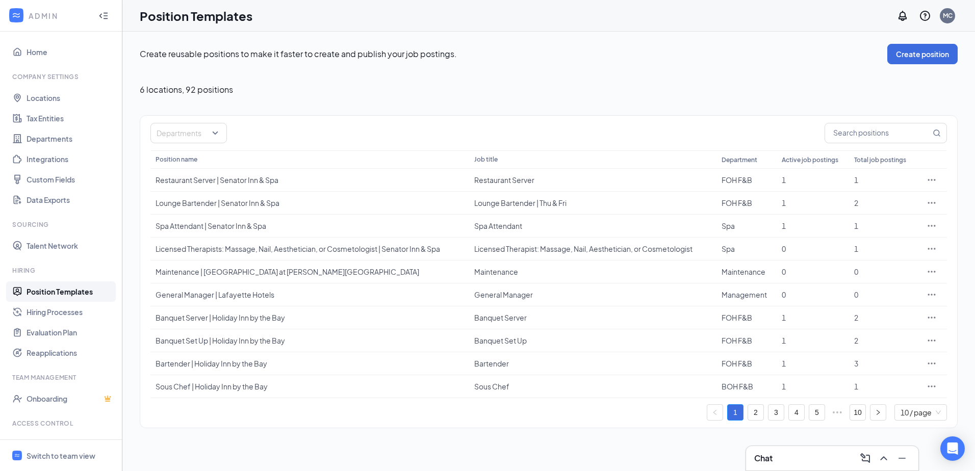 This screenshot has width=975, height=471. What do you see at coordinates (817, 413) in the screenshot?
I see `a: 5` at bounding box center [817, 413].